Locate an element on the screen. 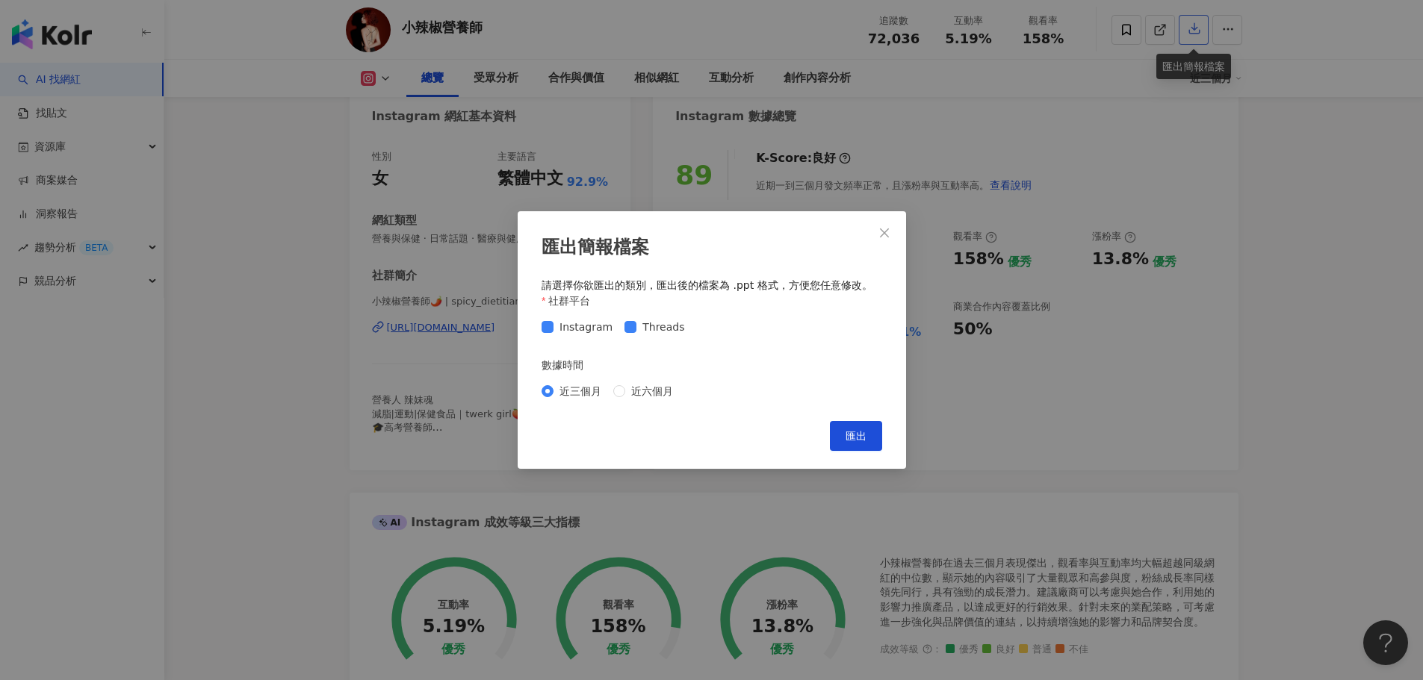 The height and width of the screenshot is (680, 1423). div: 匯出簡報檔案 is located at coordinates (712, 248).